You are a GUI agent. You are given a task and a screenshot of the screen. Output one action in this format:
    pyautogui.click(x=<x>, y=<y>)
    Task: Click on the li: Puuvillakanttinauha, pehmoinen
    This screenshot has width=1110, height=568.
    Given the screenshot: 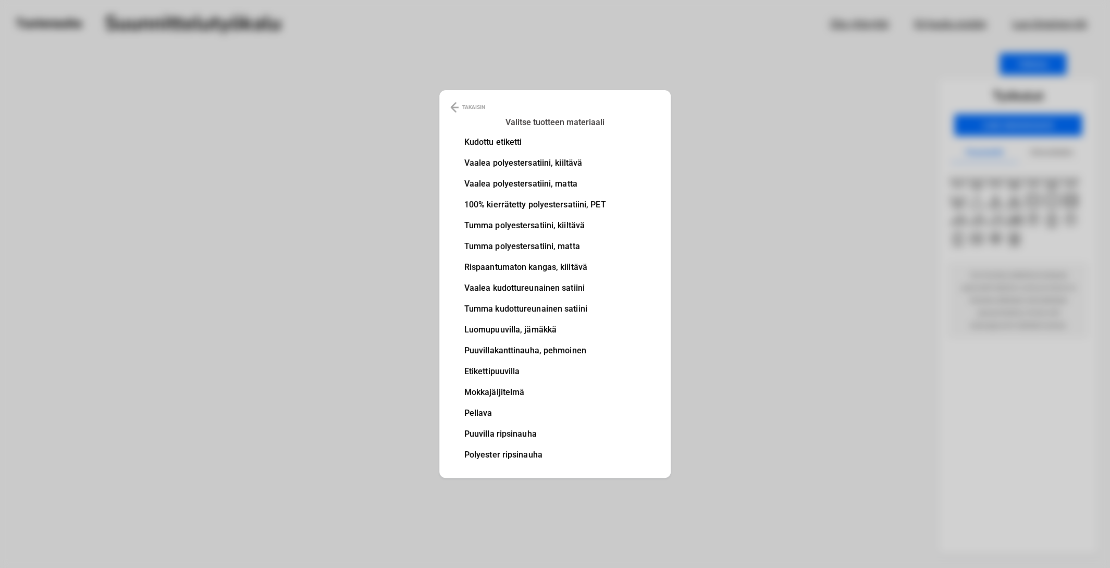 What is the action you would take?
    pyautogui.click(x=535, y=351)
    